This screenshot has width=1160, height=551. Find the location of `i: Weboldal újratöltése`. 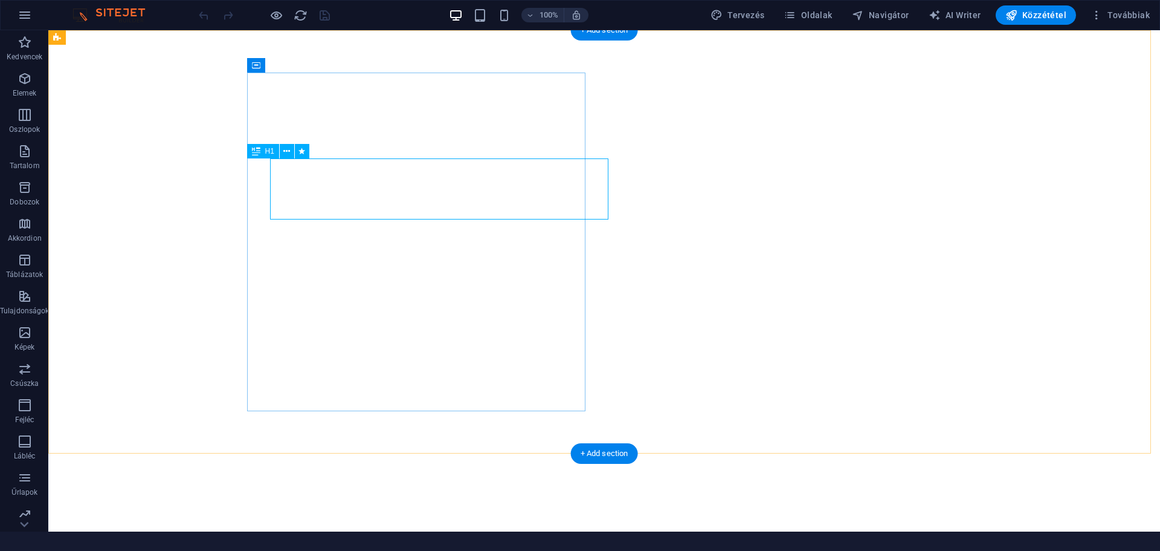

i: Weboldal újratöltése is located at coordinates (300, 15).